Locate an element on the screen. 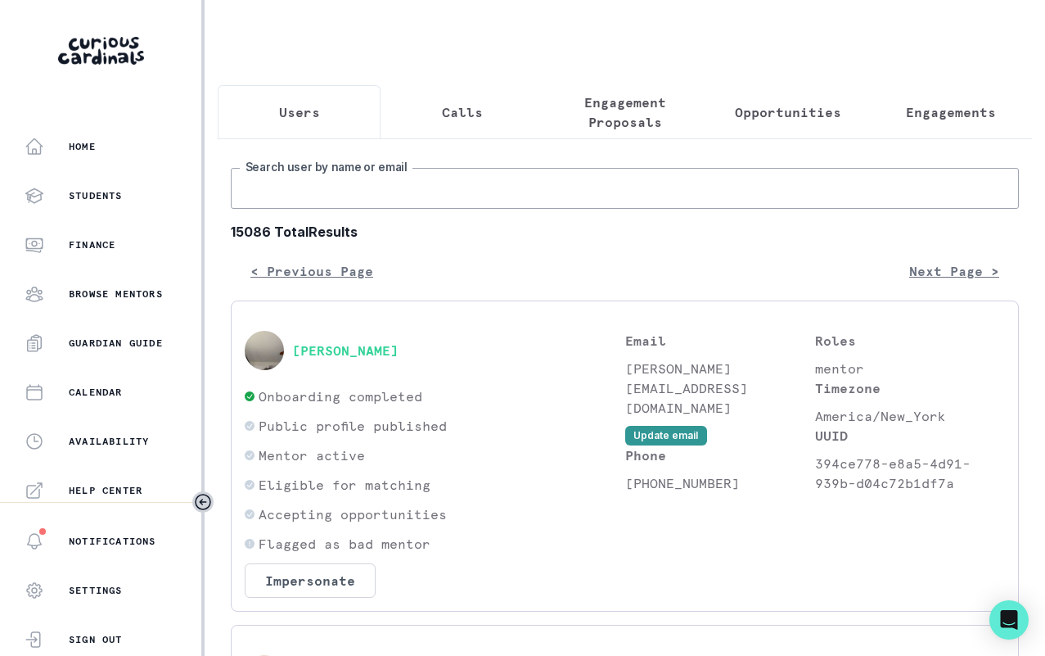  button: Toggle sidebar is located at coordinates (203, 502).